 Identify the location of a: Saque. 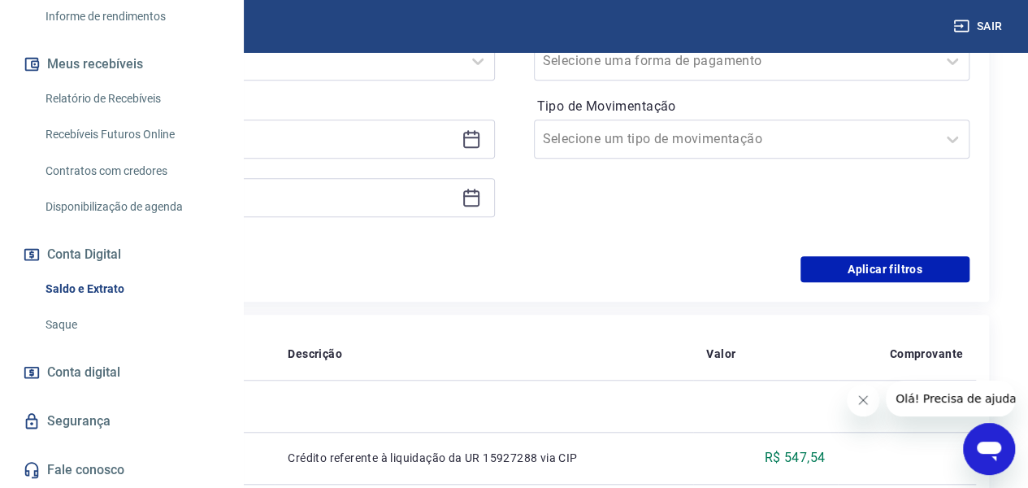
(131, 324).